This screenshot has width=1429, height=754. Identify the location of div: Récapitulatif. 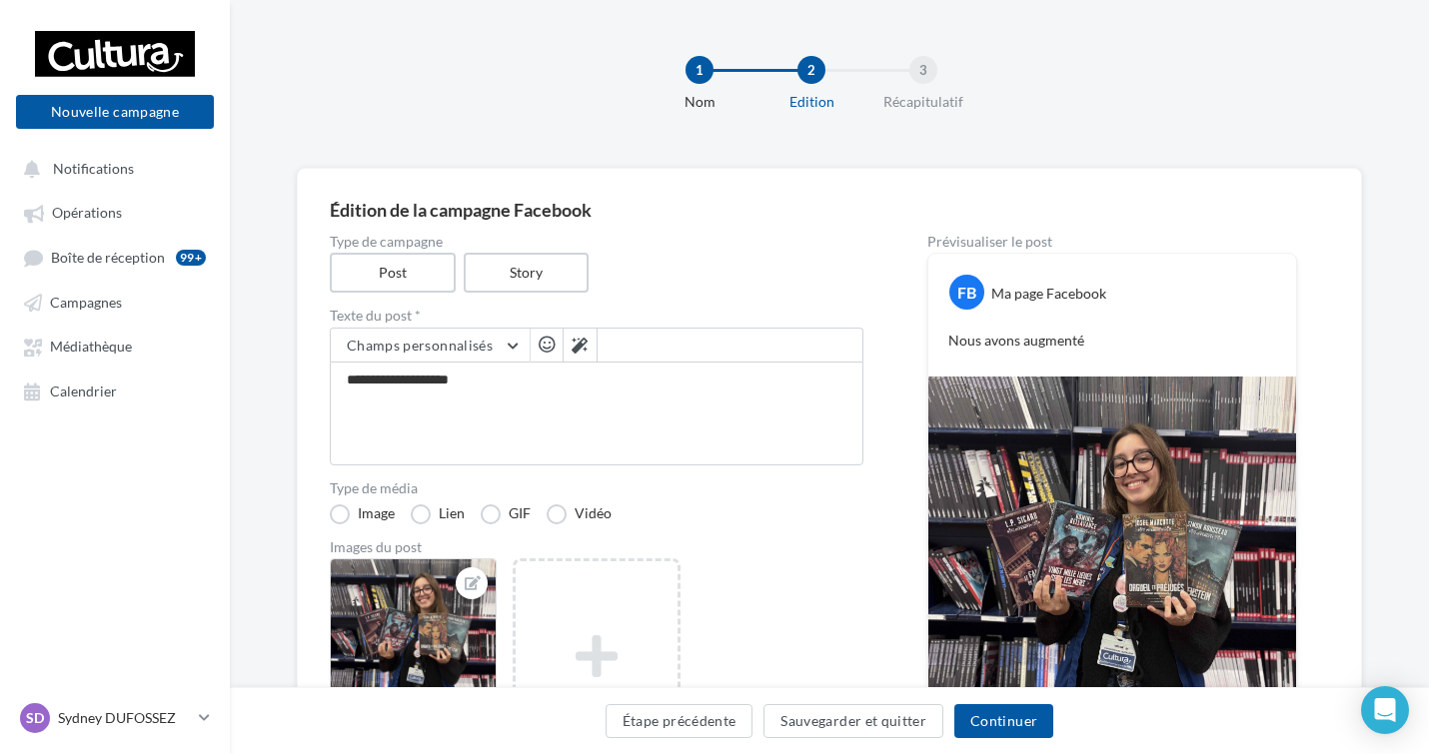
(923, 102).